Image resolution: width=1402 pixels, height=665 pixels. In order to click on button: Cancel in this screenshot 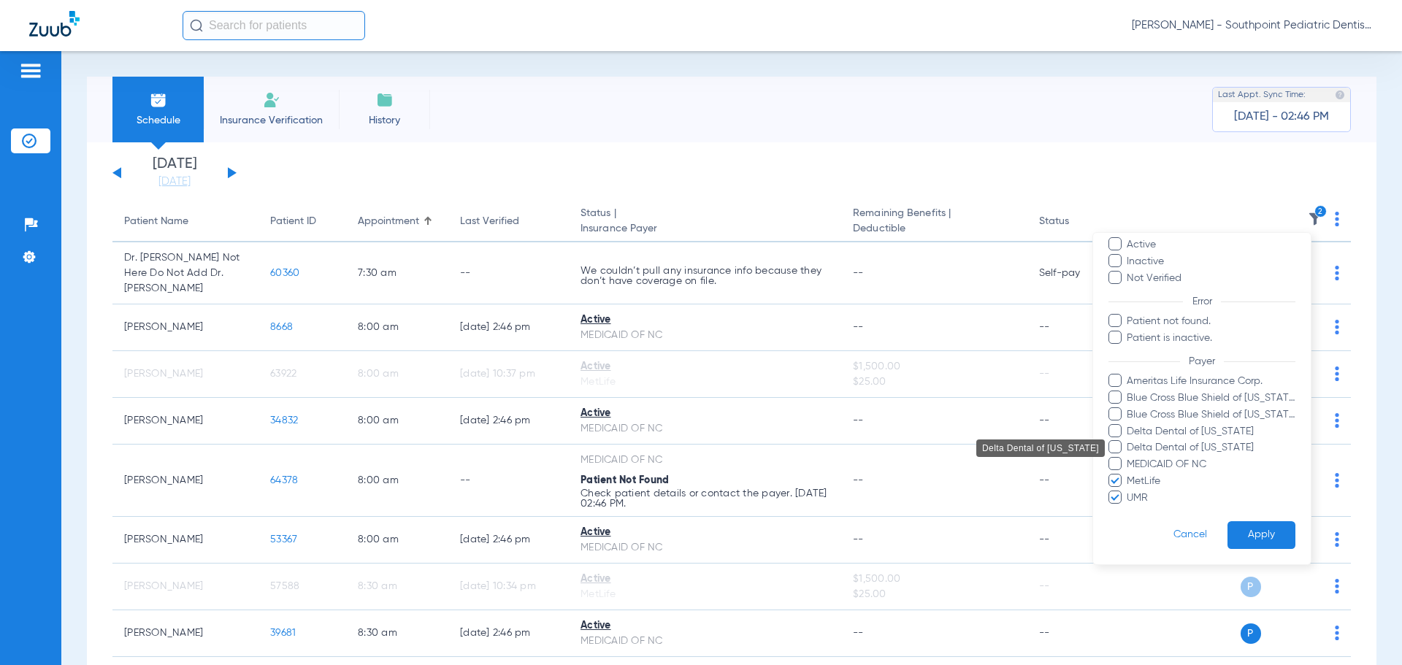, I will do `click(1190, 535)`.